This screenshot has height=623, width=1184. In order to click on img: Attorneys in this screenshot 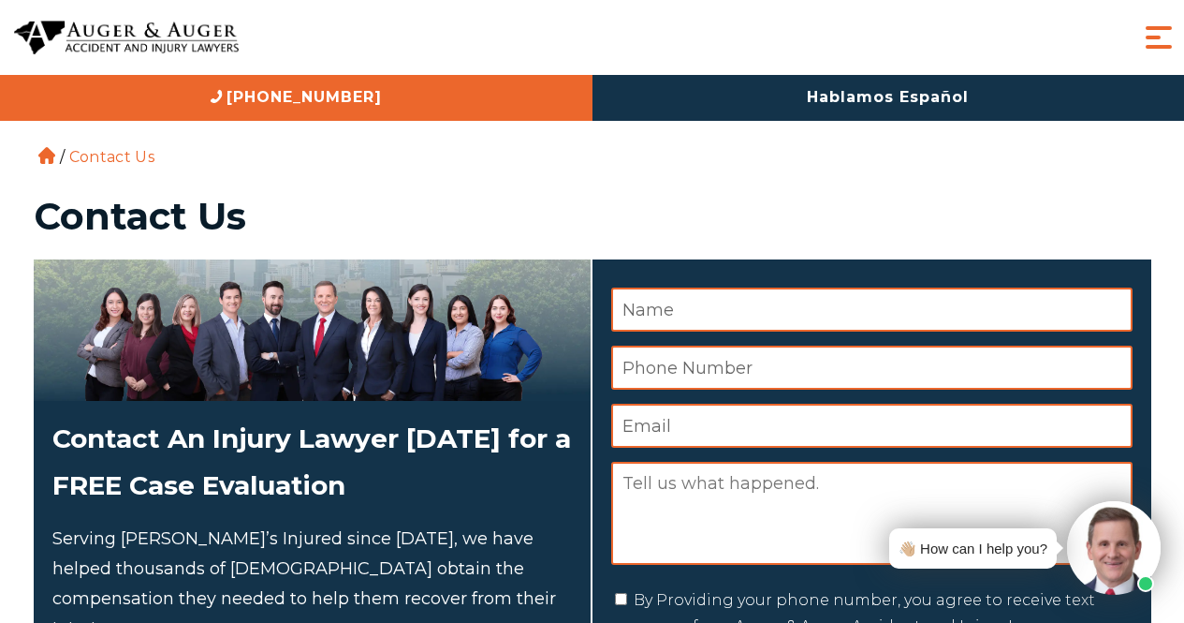, I will do `click(312, 330)`.